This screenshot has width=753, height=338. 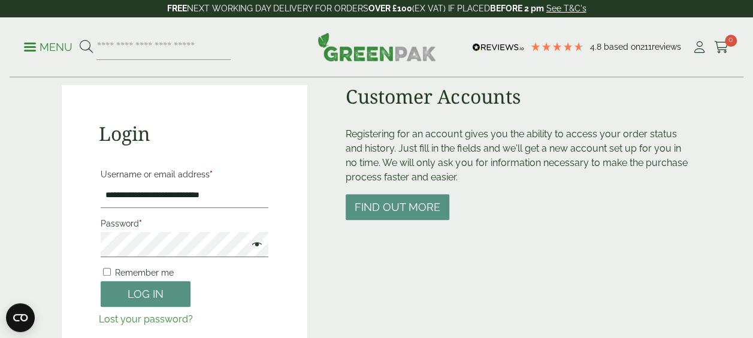 I want to click on a: Menu, so click(x=48, y=46).